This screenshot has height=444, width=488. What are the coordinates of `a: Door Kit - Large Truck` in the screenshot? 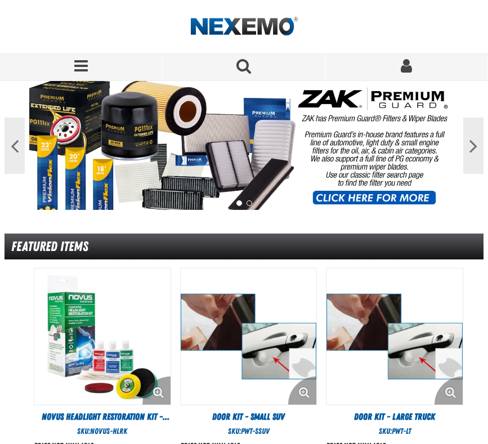 It's located at (394, 417).